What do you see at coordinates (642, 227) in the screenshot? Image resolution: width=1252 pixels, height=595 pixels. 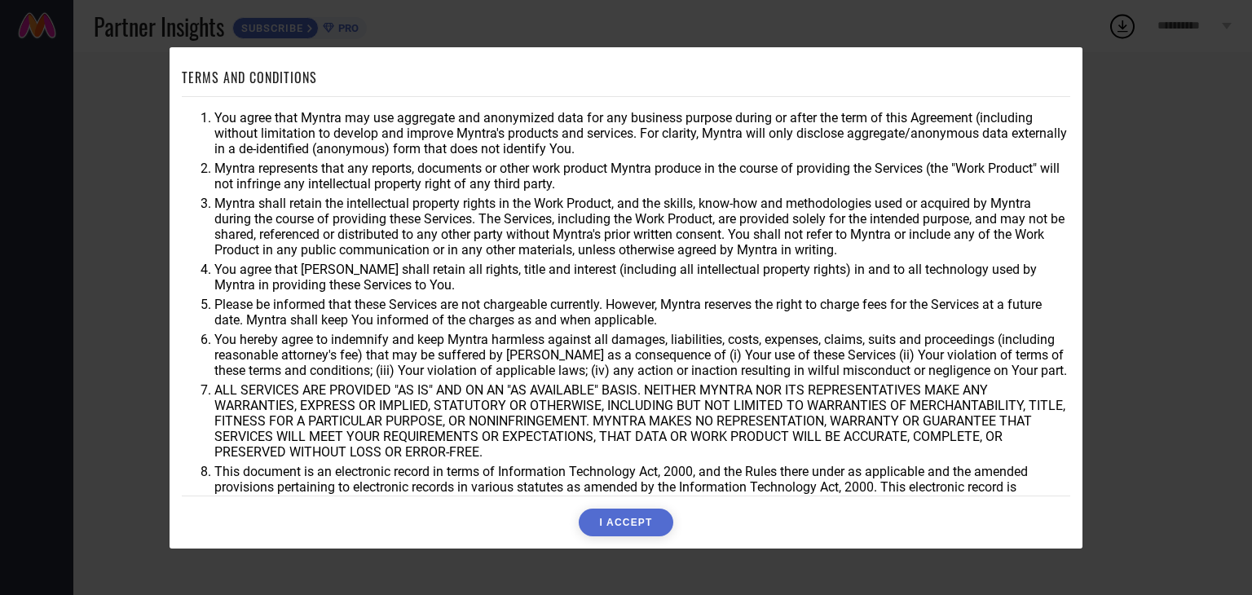 I see `li: Myntra shall retain the intellectual property rights in the Work Product, and the skills, know-ho...` at bounding box center [642, 227].